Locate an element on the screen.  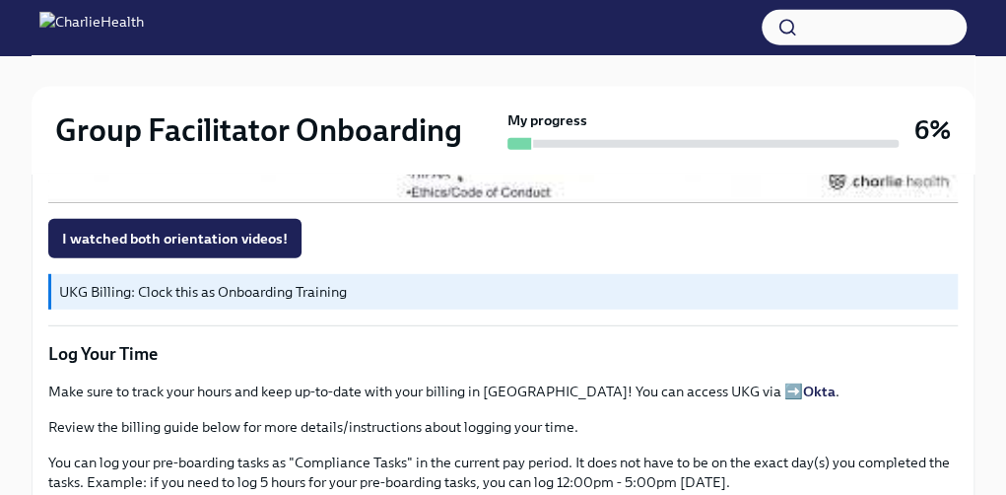
p: You can log your pre-boarding tasks as "Compliance Tasks" in the current pay period. It does not ... is located at coordinates (502, 472).